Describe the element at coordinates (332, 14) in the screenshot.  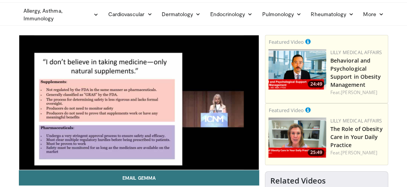
I see `a: Rheumatology` at that location.